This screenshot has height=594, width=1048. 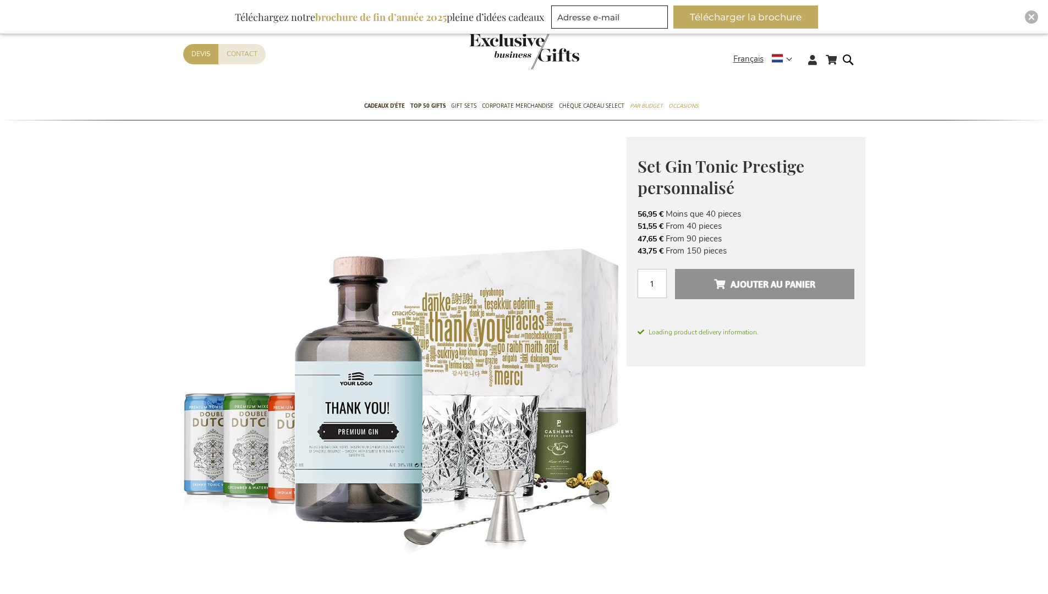 I want to click on a: Par budget, so click(x=646, y=107).